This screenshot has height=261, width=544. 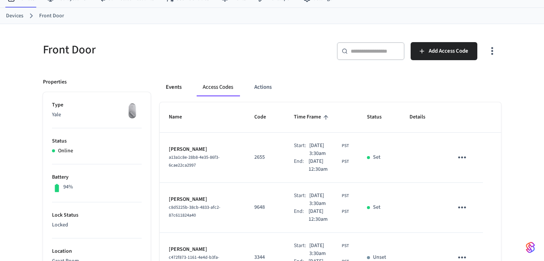 I want to click on p: Status, so click(x=97, y=141).